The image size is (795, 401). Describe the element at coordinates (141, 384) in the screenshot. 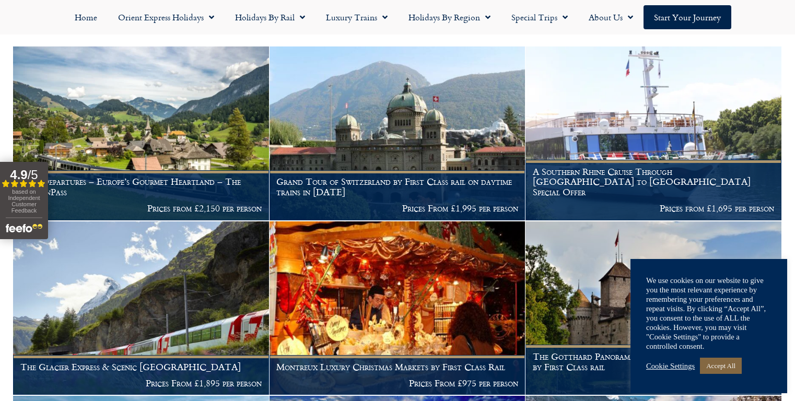

I see `p: Prices From £1,895 per person` at that location.